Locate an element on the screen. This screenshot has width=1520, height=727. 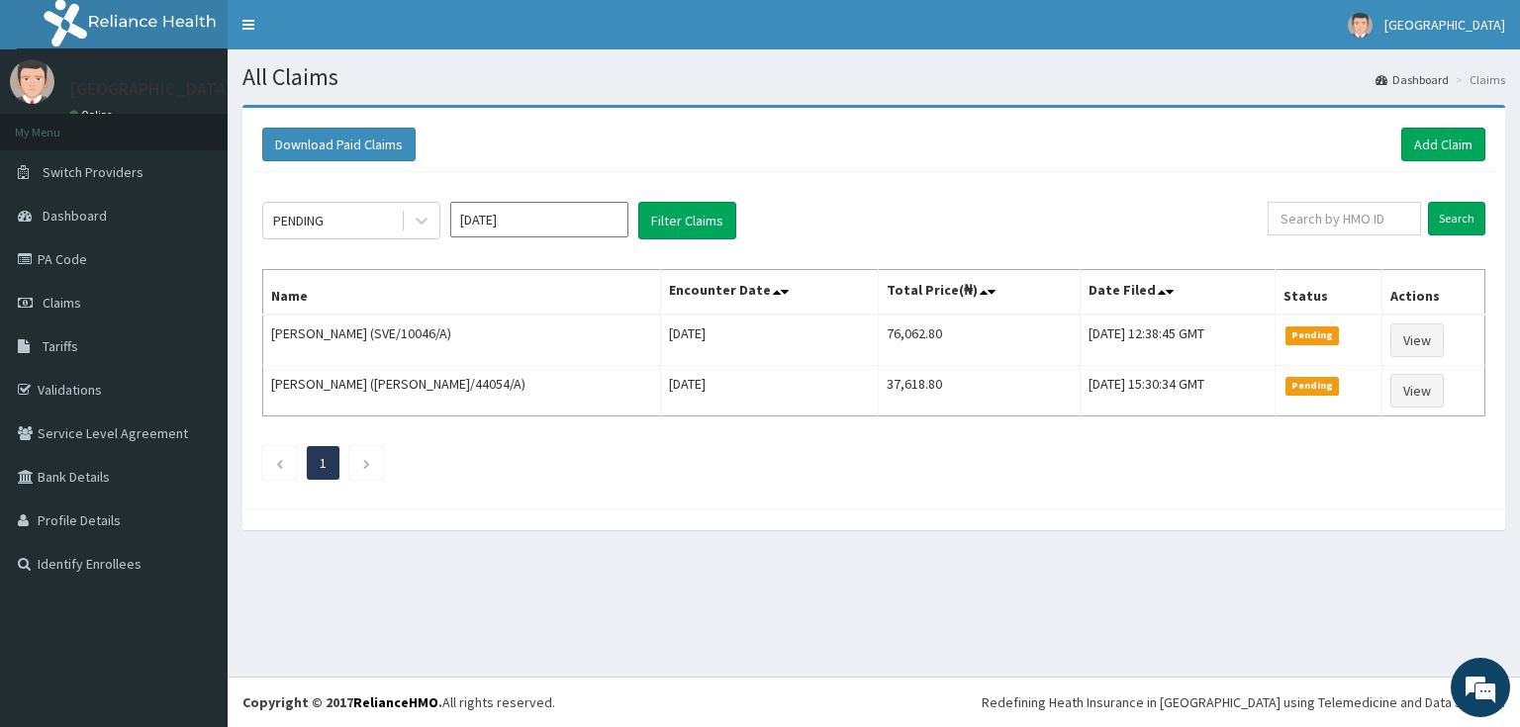
a: Next page is located at coordinates (366, 463).